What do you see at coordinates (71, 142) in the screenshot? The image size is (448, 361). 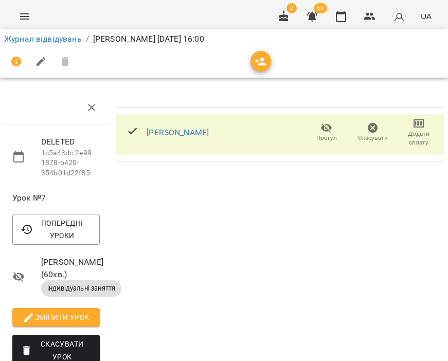 I see `span: DELETED` at bounding box center [71, 142].